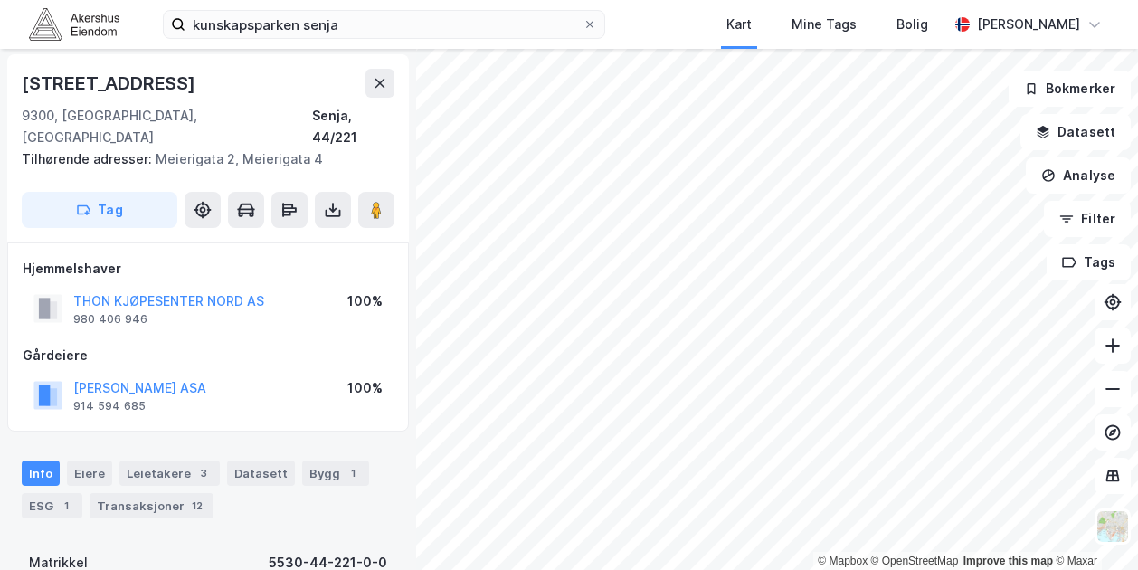 The width and height of the screenshot is (1138, 570). What do you see at coordinates (89, 158) in the screenshot?
I see `span: Tilhørende adresser:` at bounding box center [89, 158].